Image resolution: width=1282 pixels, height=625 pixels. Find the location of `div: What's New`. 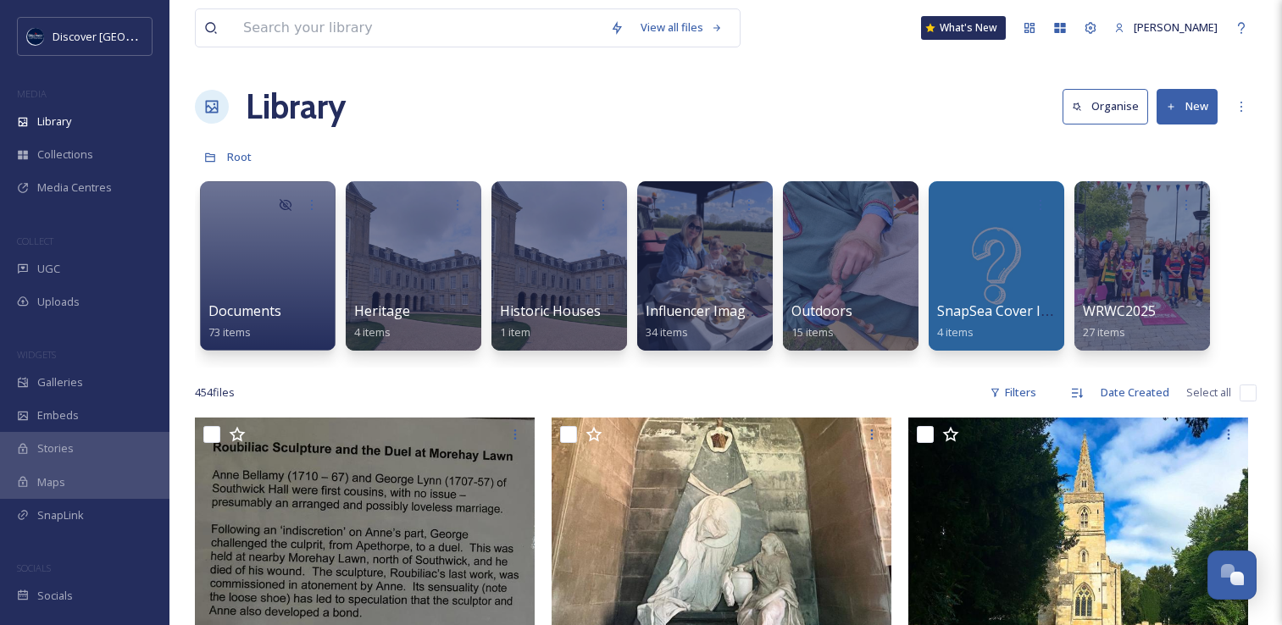

div: What's New is located at coordinates (963, 28).